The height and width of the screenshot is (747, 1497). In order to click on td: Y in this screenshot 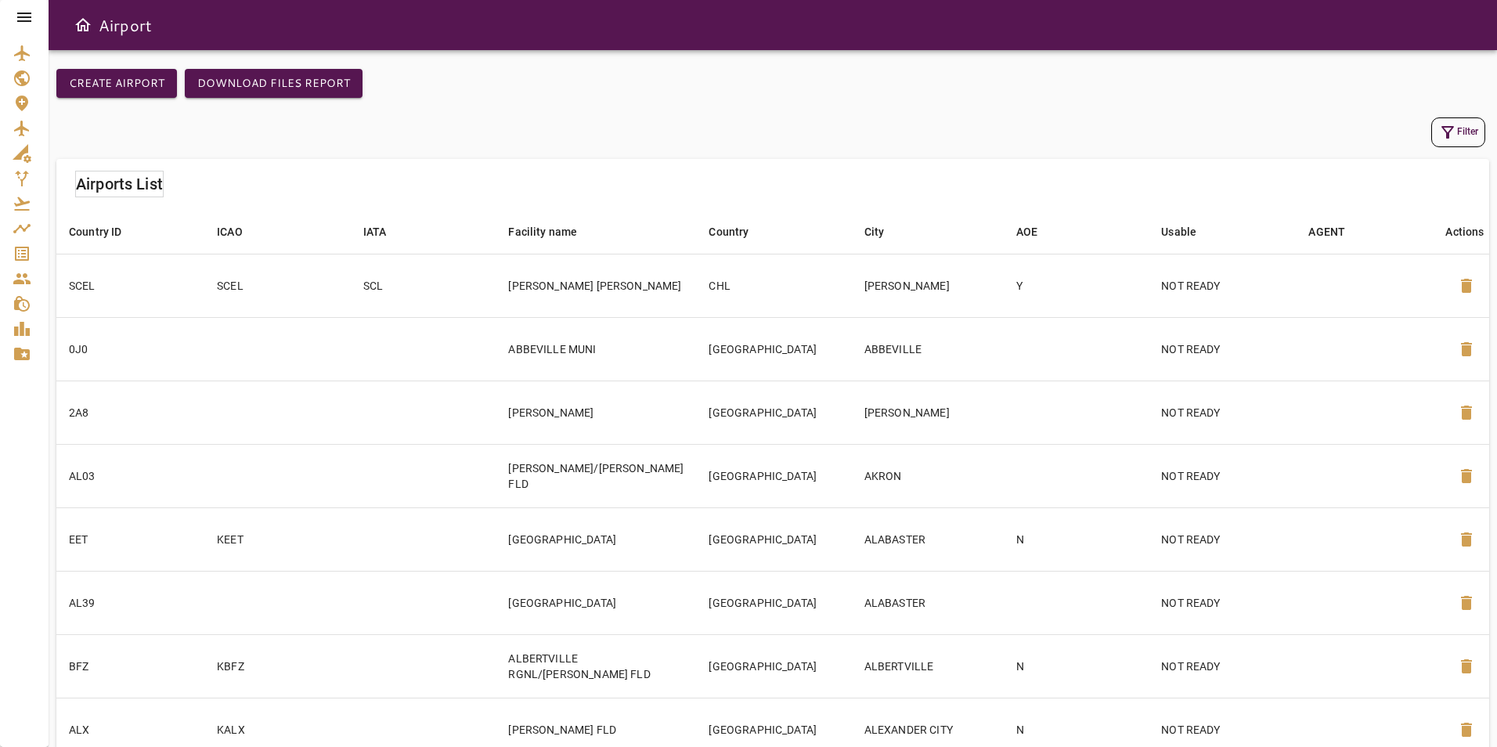, I will do `click(1077, 285)`.